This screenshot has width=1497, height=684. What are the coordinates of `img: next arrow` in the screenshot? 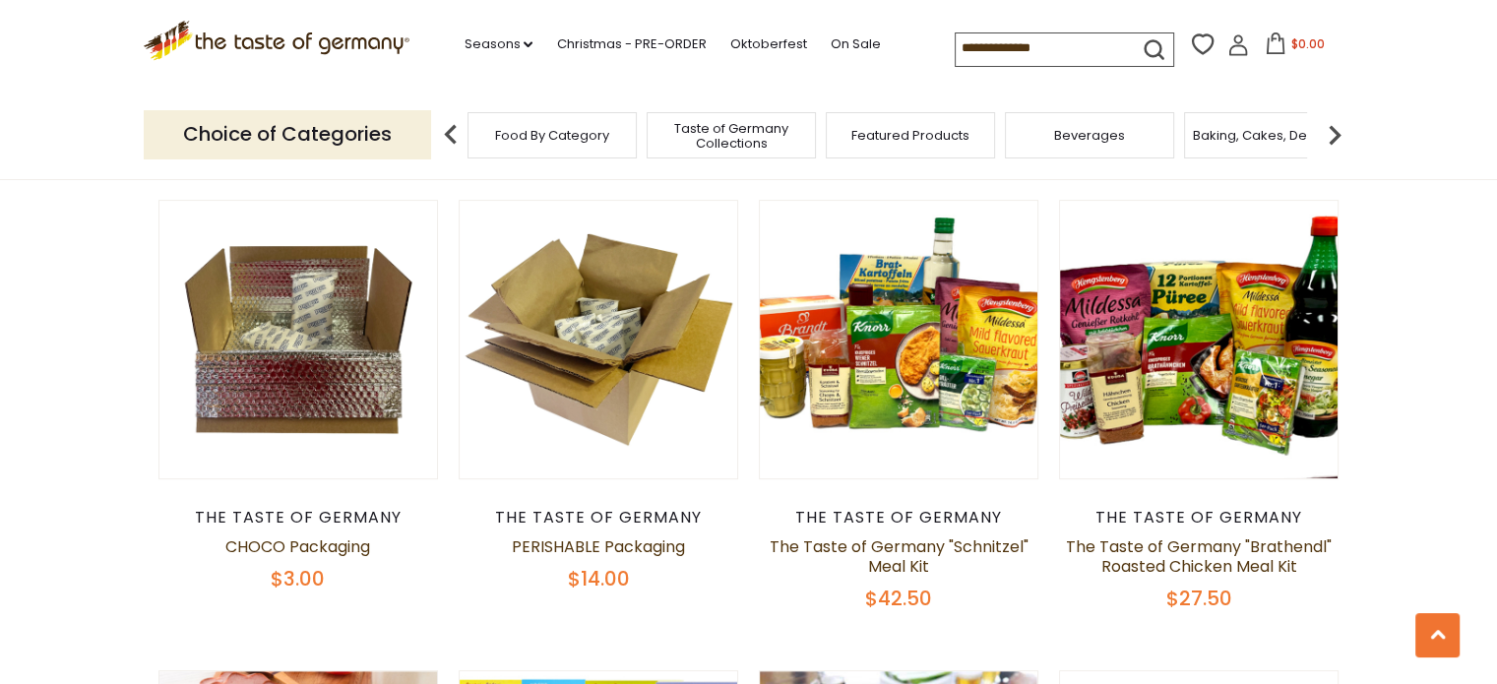 It's located at (1335, 135).